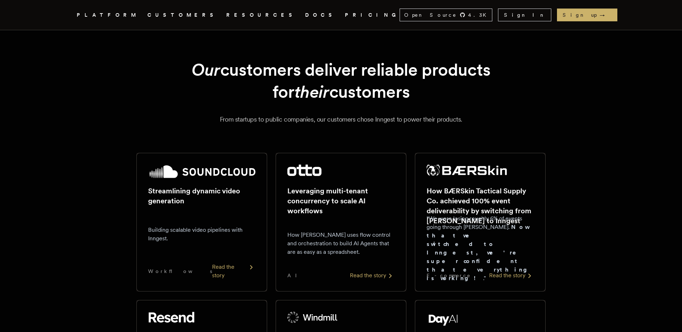 This screenshot has height=332, width=682. What do you see at coordinates (467, 170) in the screenshot?
I see `img: BÆRSkin Tactical Supply Co.` at bounding box center [467, 170].